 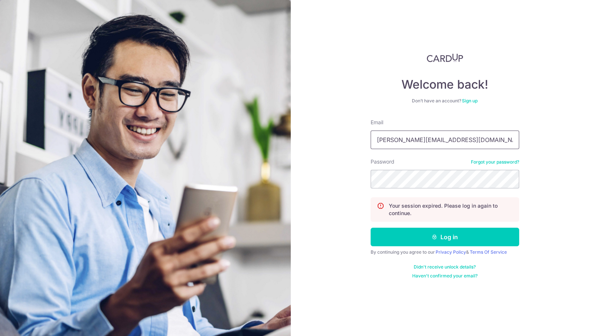 I want to click on p: Your session expired. Please log in again to continue., so click(x=451, y=210).